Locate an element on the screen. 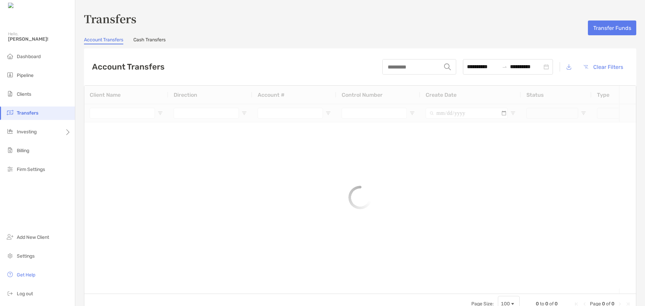 This screenshot has height=306, width=645. span: Dashboard is located at coordinates (29, 56).